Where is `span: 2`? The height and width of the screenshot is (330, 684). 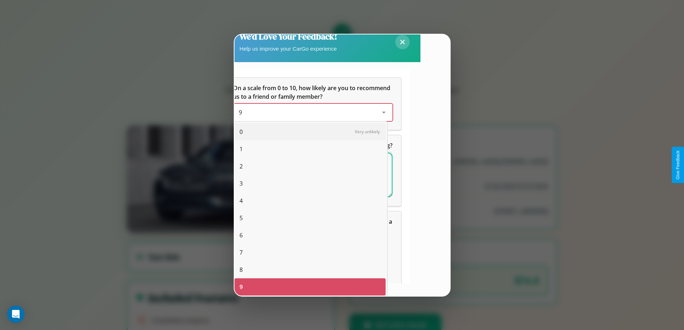
span: 2 is located at coordinates (241, 166).